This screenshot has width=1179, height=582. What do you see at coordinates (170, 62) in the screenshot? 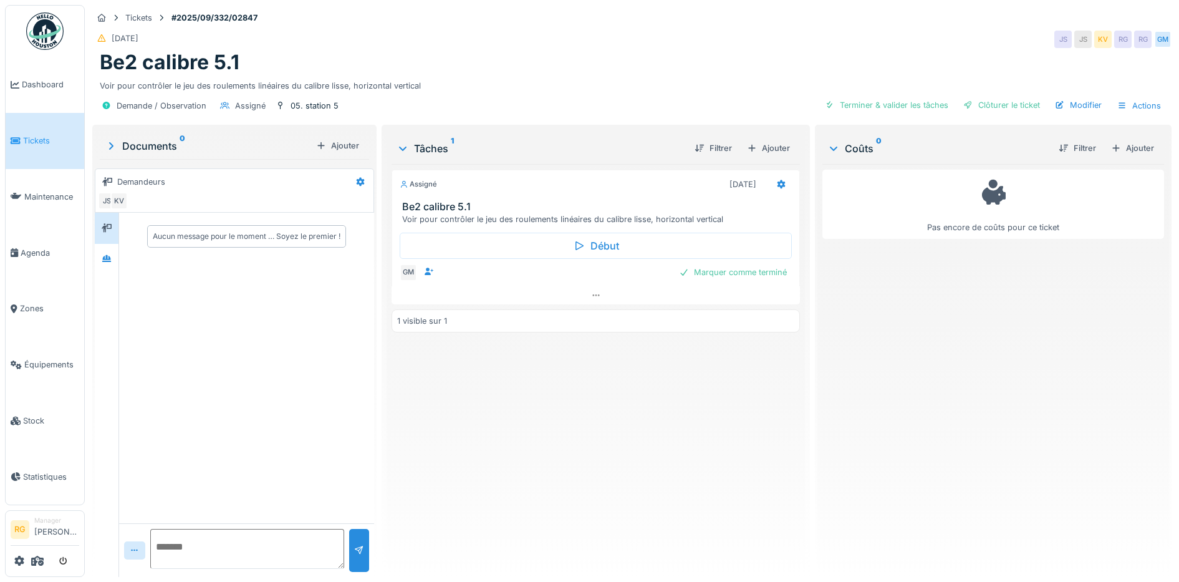
I see `h1: Be2 calibre 5.1` at bounding box center [170, 62].